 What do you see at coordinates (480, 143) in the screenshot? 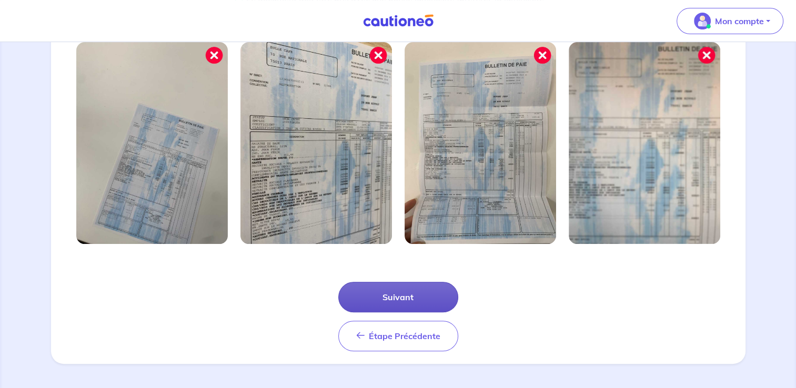
I see `img: Image mal cadrée 3` at bounding box center [480, 143].